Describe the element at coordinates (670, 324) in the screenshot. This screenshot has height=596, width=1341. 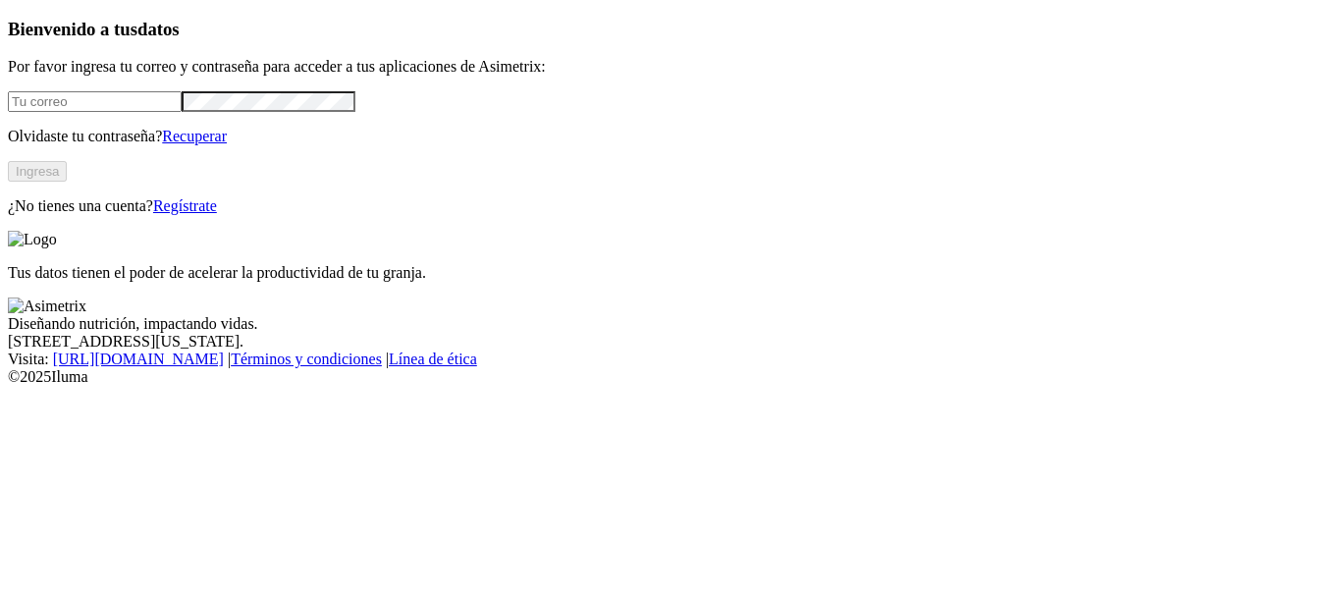
I see `div: Diseñando nutrición, impactando vidas.` at that location.